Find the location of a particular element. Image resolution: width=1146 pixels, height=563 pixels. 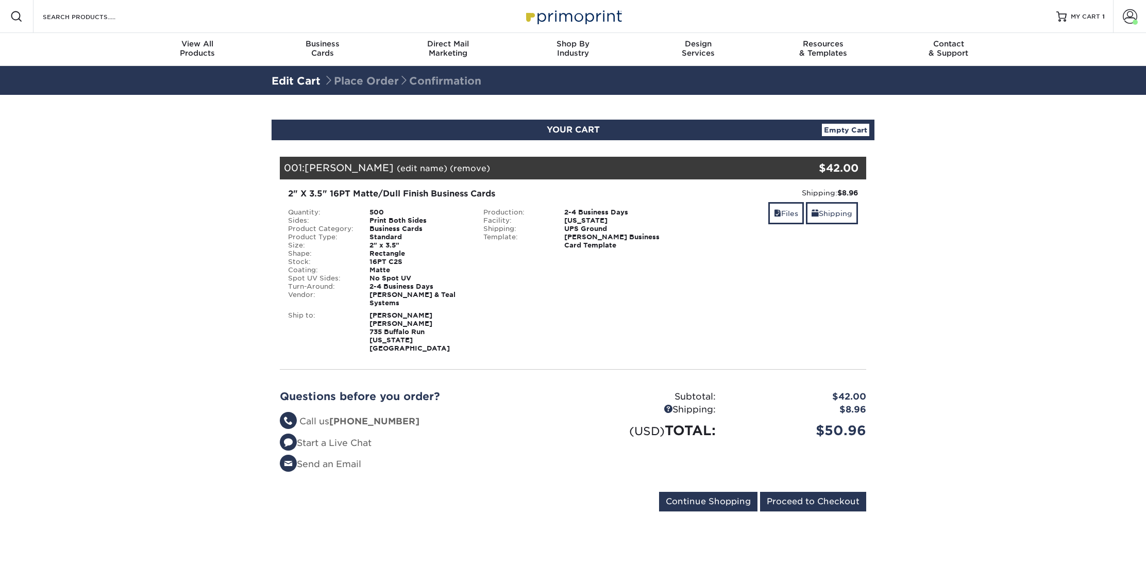

span: Design is located at coordinates (698, 44).